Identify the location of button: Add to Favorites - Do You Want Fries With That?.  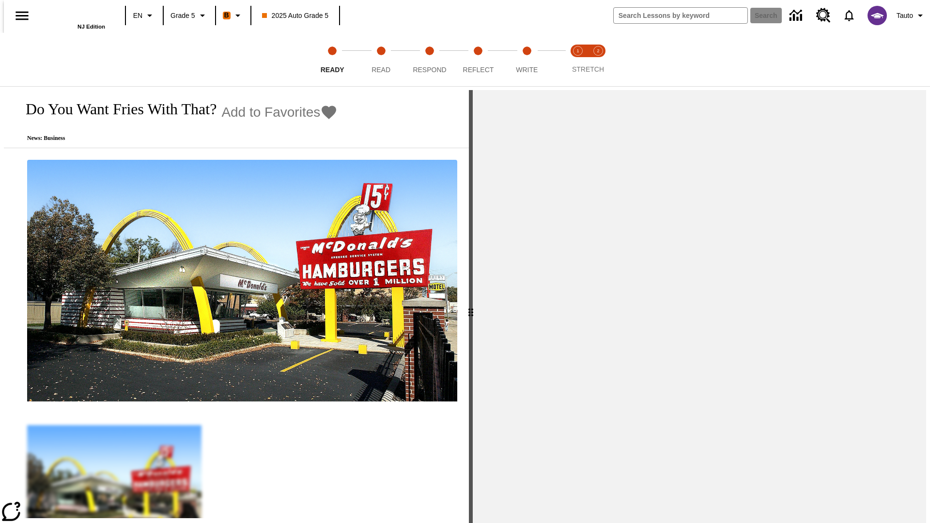
(279, 112).